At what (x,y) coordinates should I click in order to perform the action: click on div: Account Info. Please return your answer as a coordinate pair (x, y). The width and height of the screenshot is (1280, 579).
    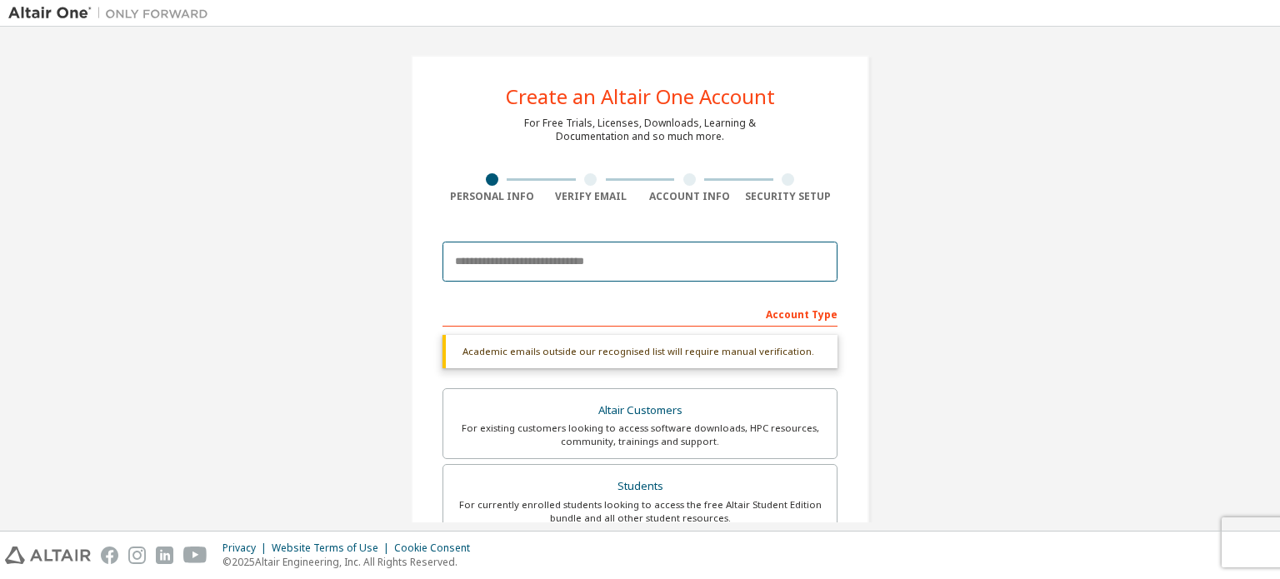
    Looking at the image, I should click on (689, 197).